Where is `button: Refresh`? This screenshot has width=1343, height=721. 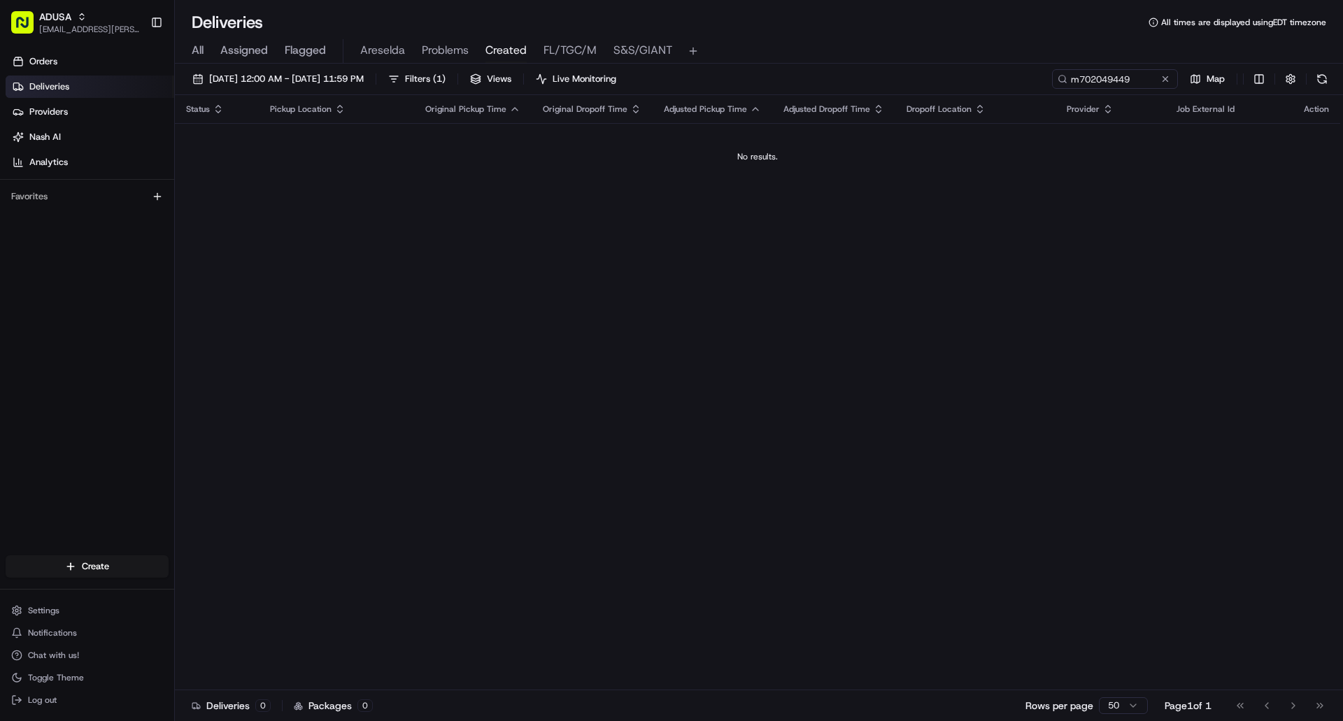
button: Refresh is located at coordinates (1322, 79).